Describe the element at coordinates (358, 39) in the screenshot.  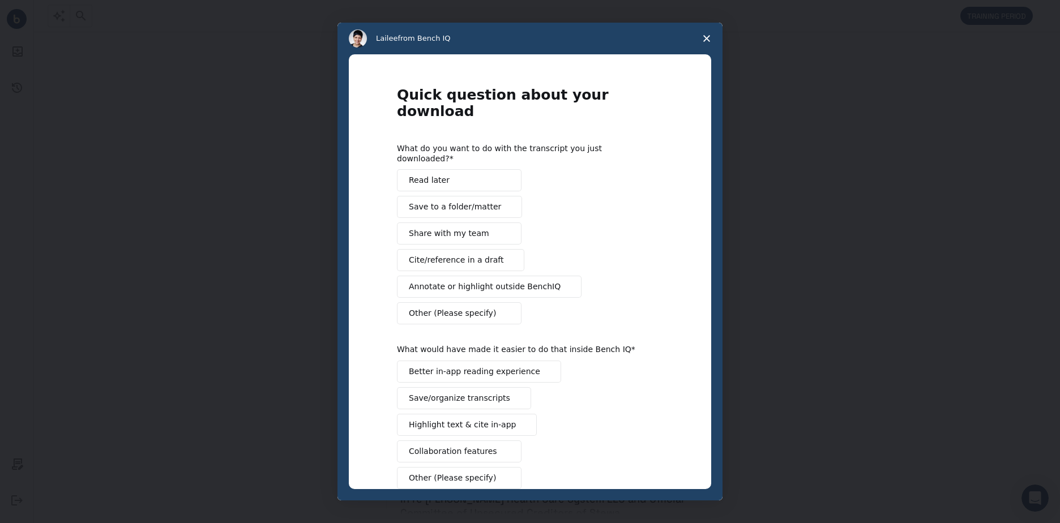
I see `img: Profile image for Lailee` at that location.